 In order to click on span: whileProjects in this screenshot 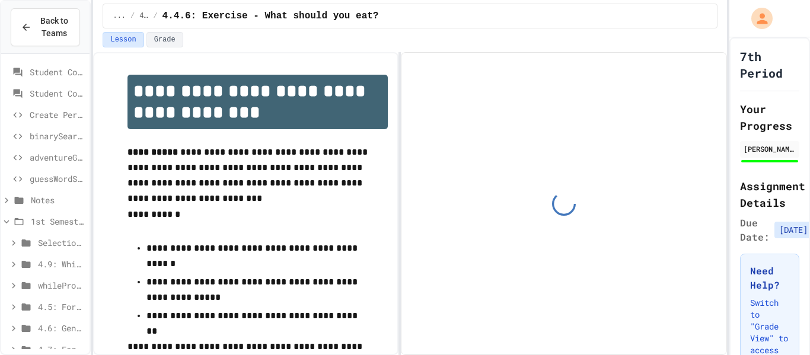, I will do `click(61, 285)`.